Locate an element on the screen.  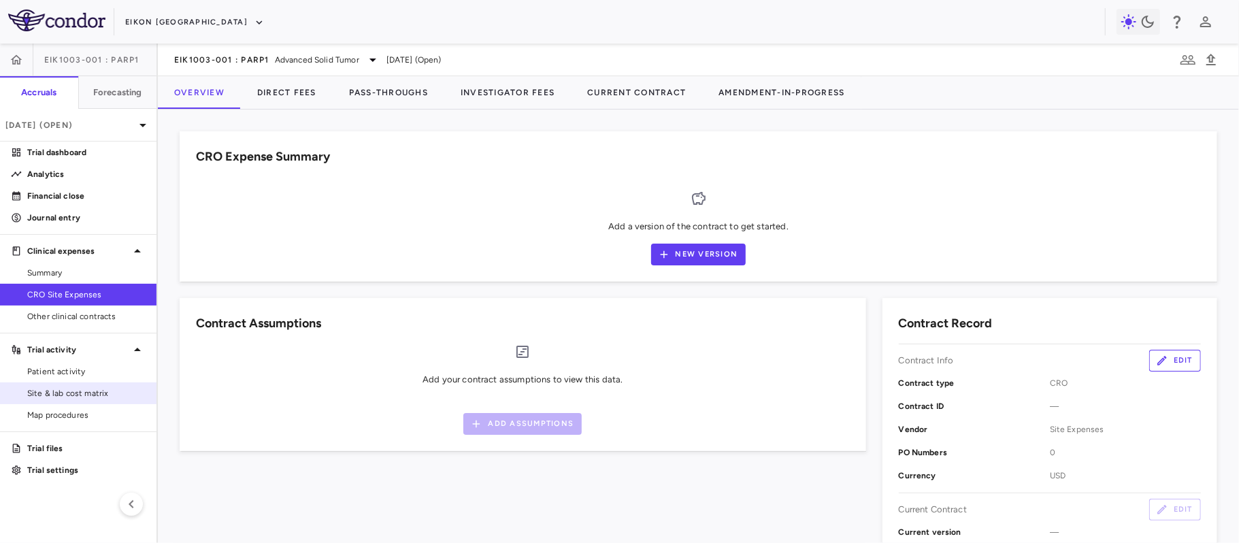
img: logo-full-SnFGN8VE.png is located at coordinates (56, 20).